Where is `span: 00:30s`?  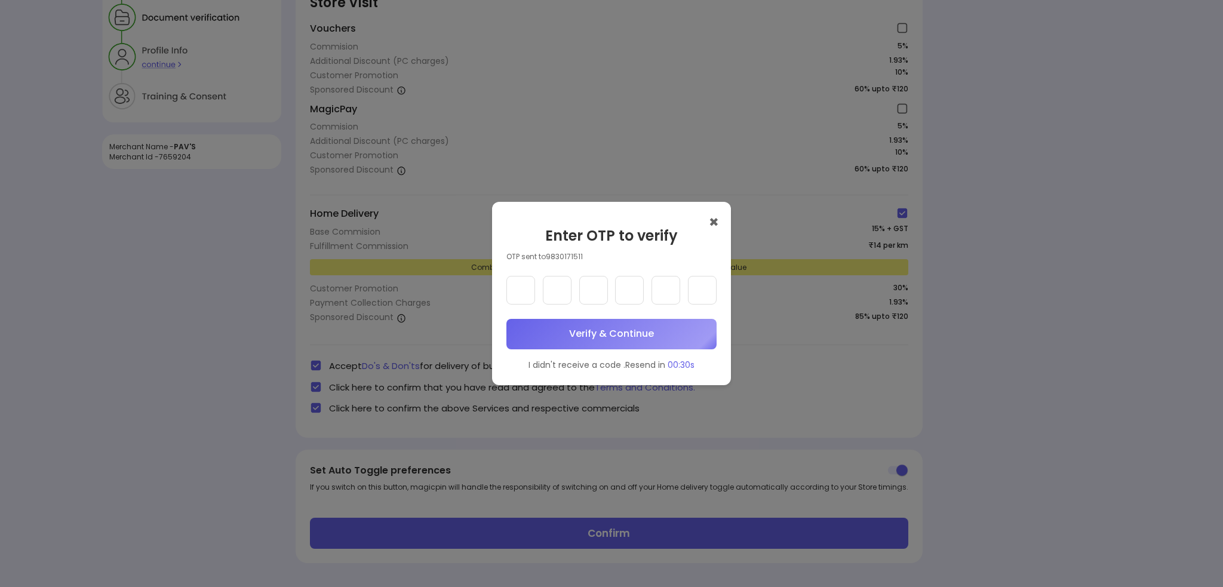
span: 00:30s is located at coordinates (681, 365).